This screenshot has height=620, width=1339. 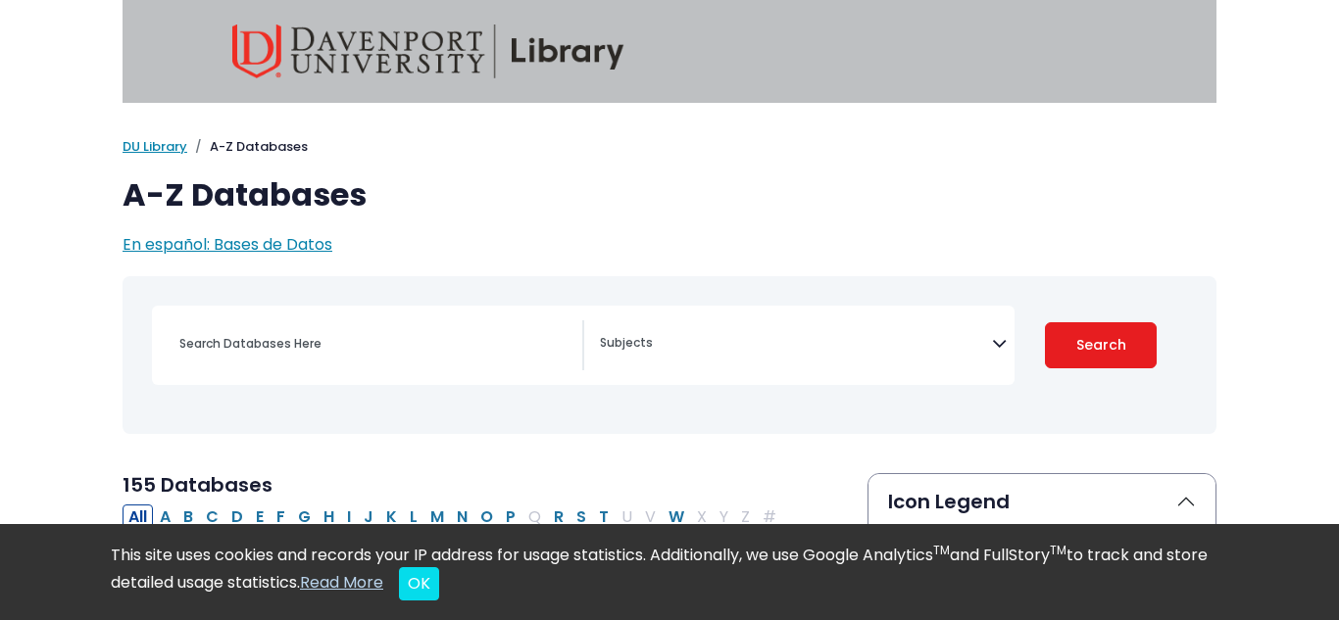 I want to click on a: DU Library, so click(x=155, y=146).